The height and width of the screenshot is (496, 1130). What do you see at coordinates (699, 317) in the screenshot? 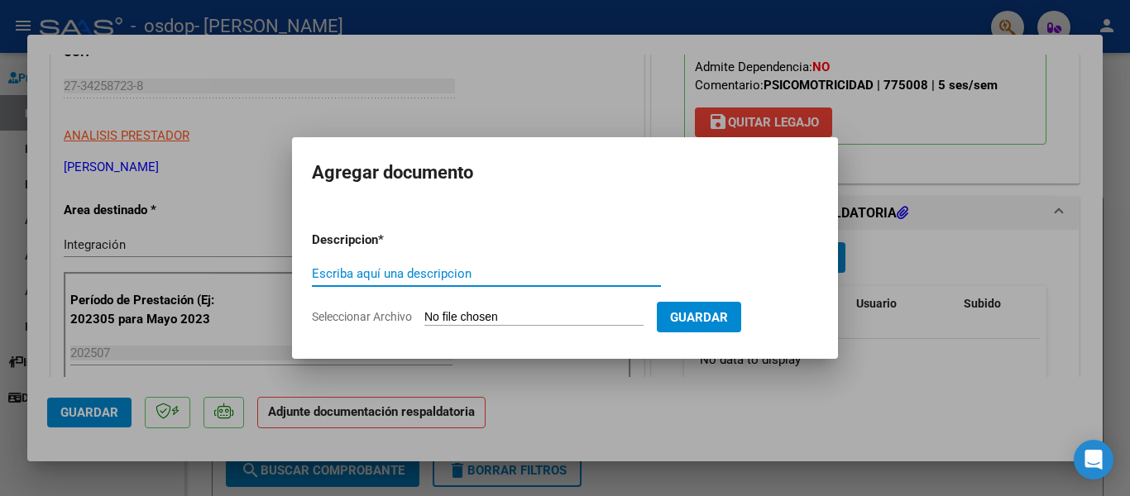
I see `button: Guardar` at bounding box center [699, 317].